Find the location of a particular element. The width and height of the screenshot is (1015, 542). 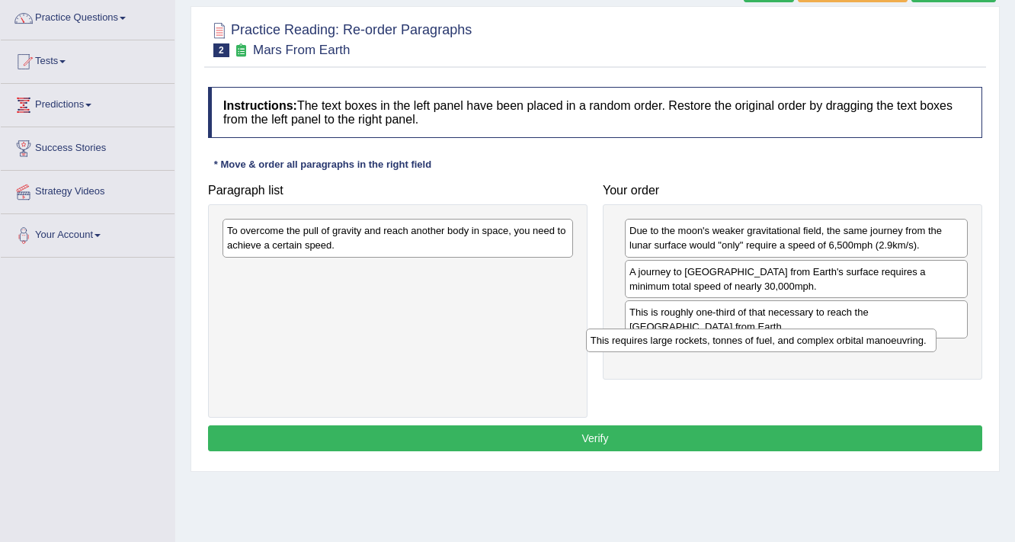

div: This requires large rockets, tonnes of fuel, and complex orbital manoeuvring. is located at coordinates (761, 340).